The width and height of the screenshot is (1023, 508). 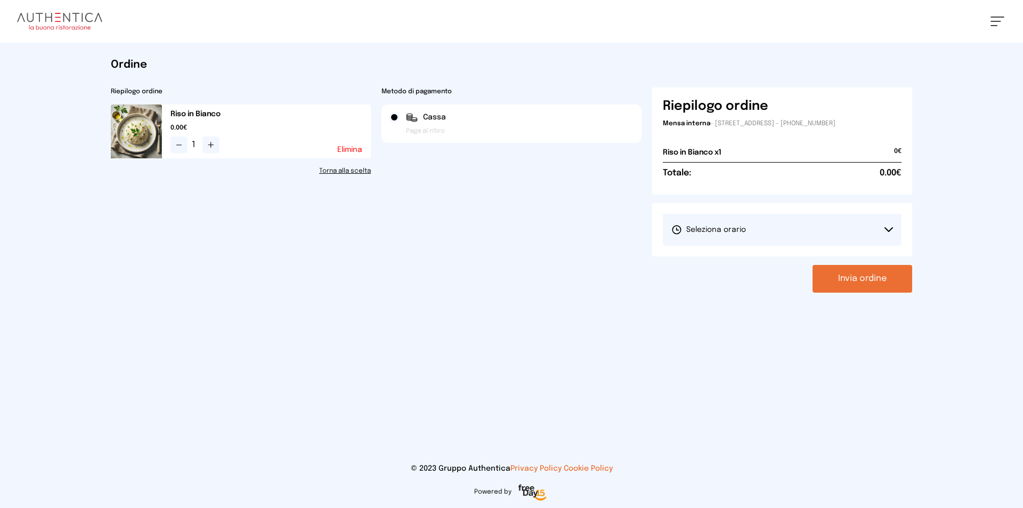 I want to click on button: Seleziona orario, so click(x=782, y=230).